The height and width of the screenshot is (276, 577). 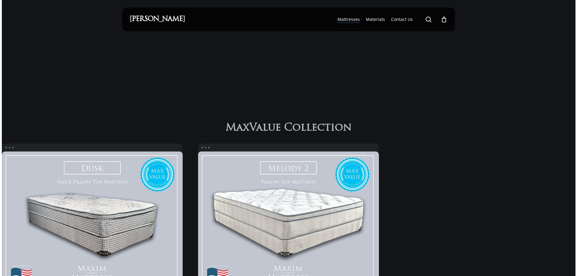 I want to click on nav: Main Menu, so click(x=391, y=19).